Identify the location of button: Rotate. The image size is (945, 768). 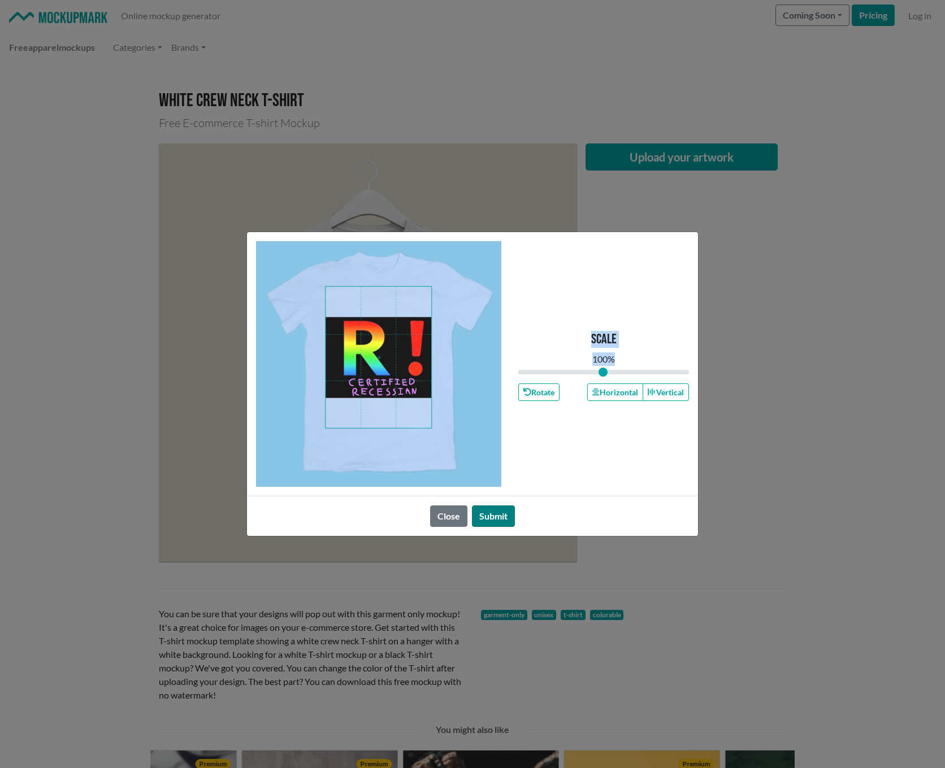
(538, 392).